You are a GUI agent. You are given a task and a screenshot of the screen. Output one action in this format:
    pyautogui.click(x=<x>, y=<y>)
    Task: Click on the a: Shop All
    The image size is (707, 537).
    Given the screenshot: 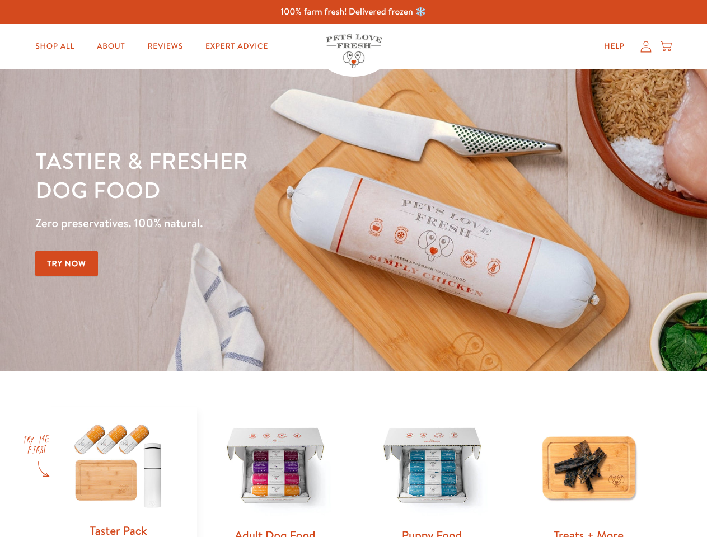 What is the action you would take?
    pyautogui.click(x=55, y=46)
    